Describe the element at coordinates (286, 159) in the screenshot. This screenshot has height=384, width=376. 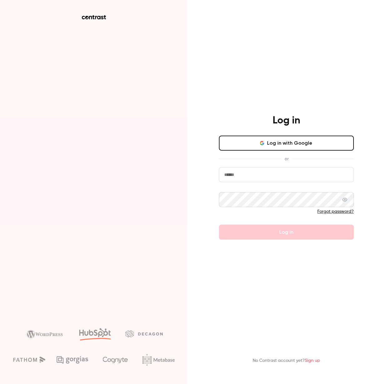
I see `span: or` at that location.